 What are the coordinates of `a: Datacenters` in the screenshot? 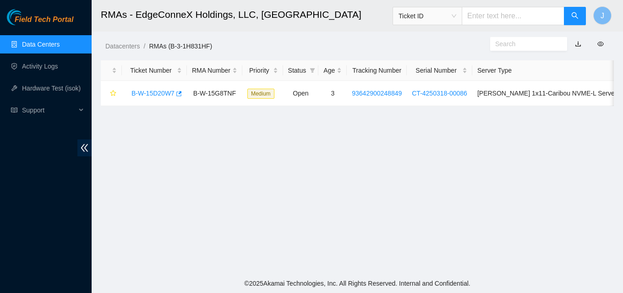 It's located at (122, 46).